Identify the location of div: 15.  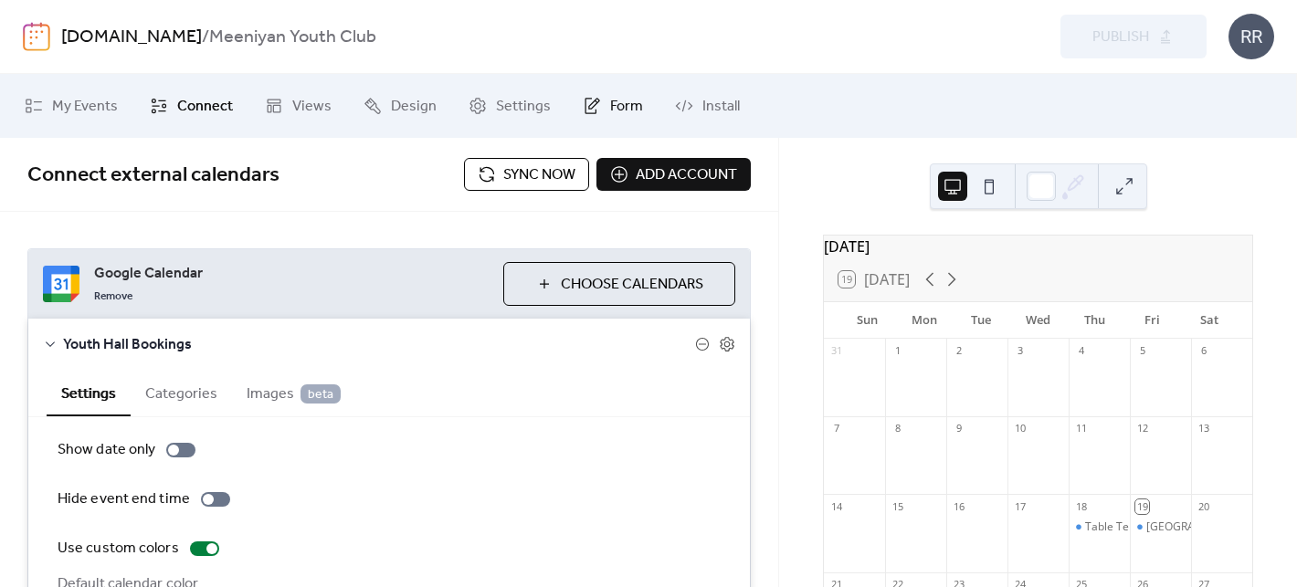
(897, 506).